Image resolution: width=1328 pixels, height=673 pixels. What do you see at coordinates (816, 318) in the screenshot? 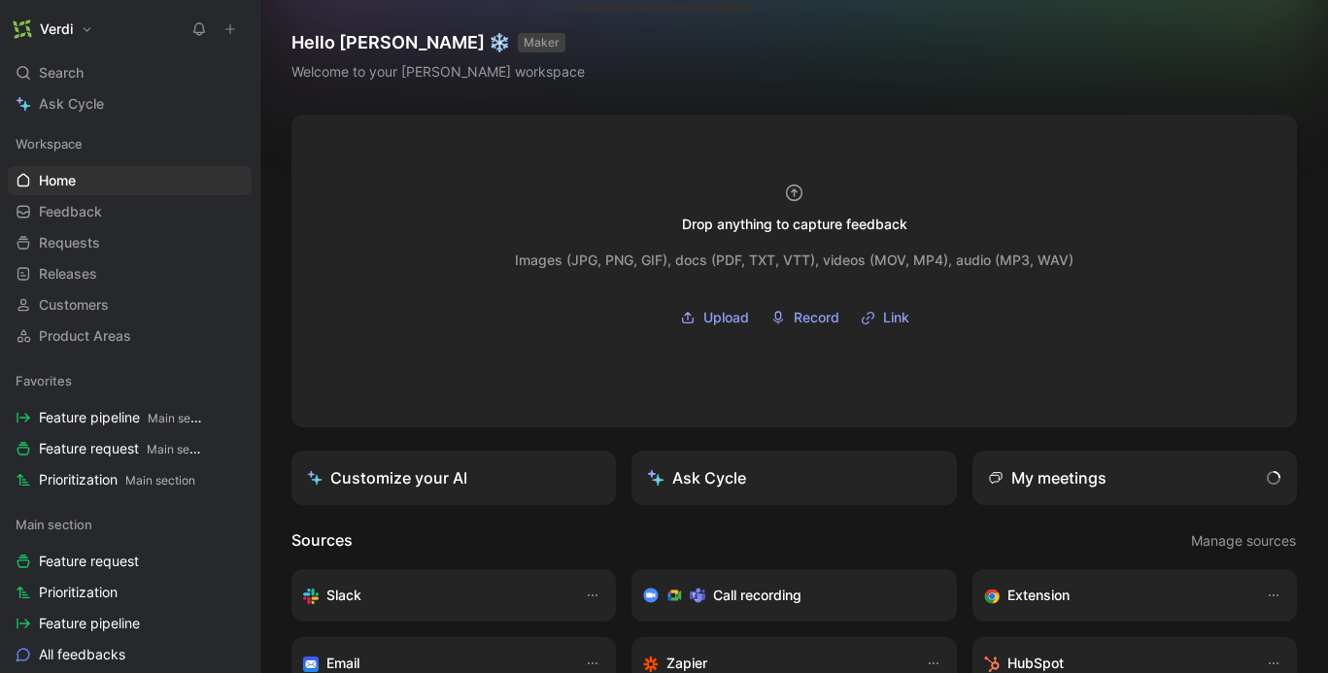
I see `span: Record` at bounding box center [816, 318].